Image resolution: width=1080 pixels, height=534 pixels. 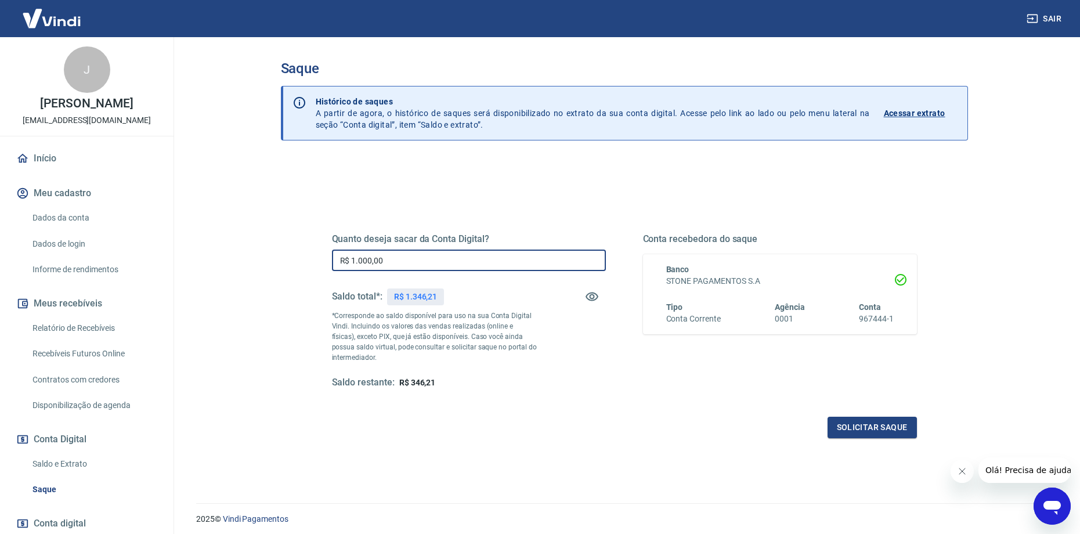 What do you see at coordinates (876, 318) in the screenshot?
I see `h6: 967444-1` at bounding box center [876, 318].